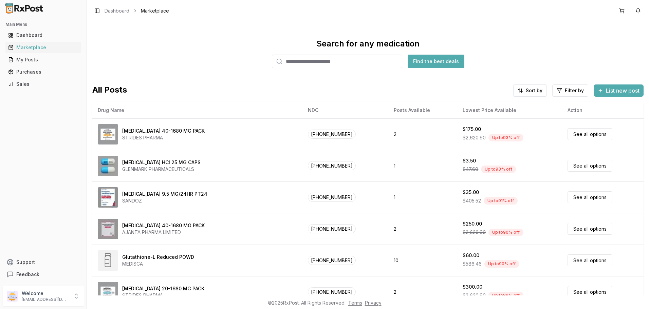  I want to click on a: List new post, so click(619, 91).